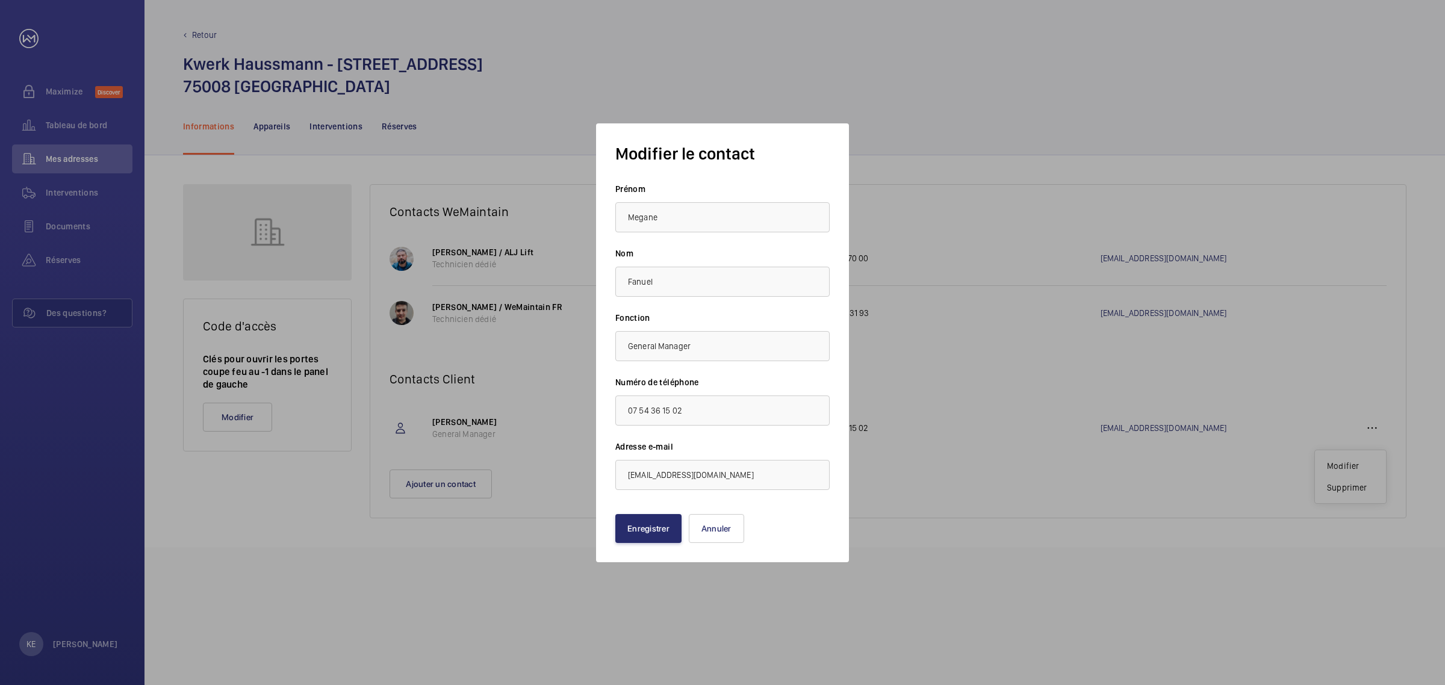 The width and height of the screenshot is (1445, 685). What do you see at coordinates (723, 382) in the screenshot?
I see `label: Numéro de téléphone` at bounding box center [723, 382].